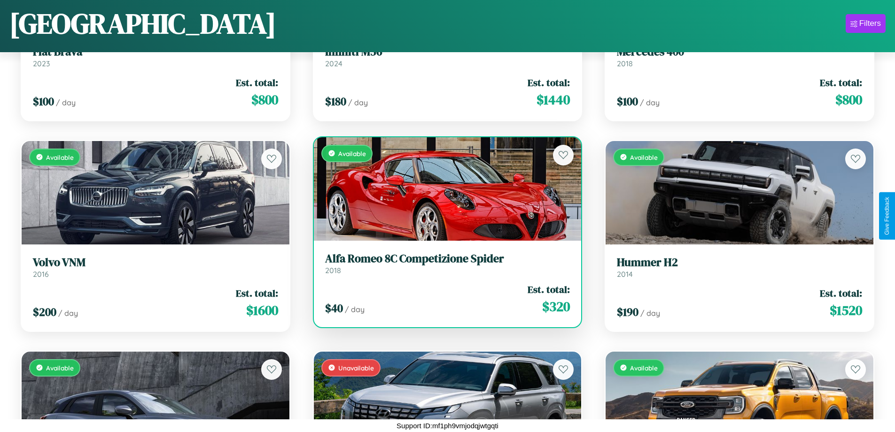 Image resolution: width=895 pixels, height=432 pixels. What do you see at coordinates (155, 52) in the screenshot?
I see `h3: Fiat Brava` at bounding box center [155, 52].